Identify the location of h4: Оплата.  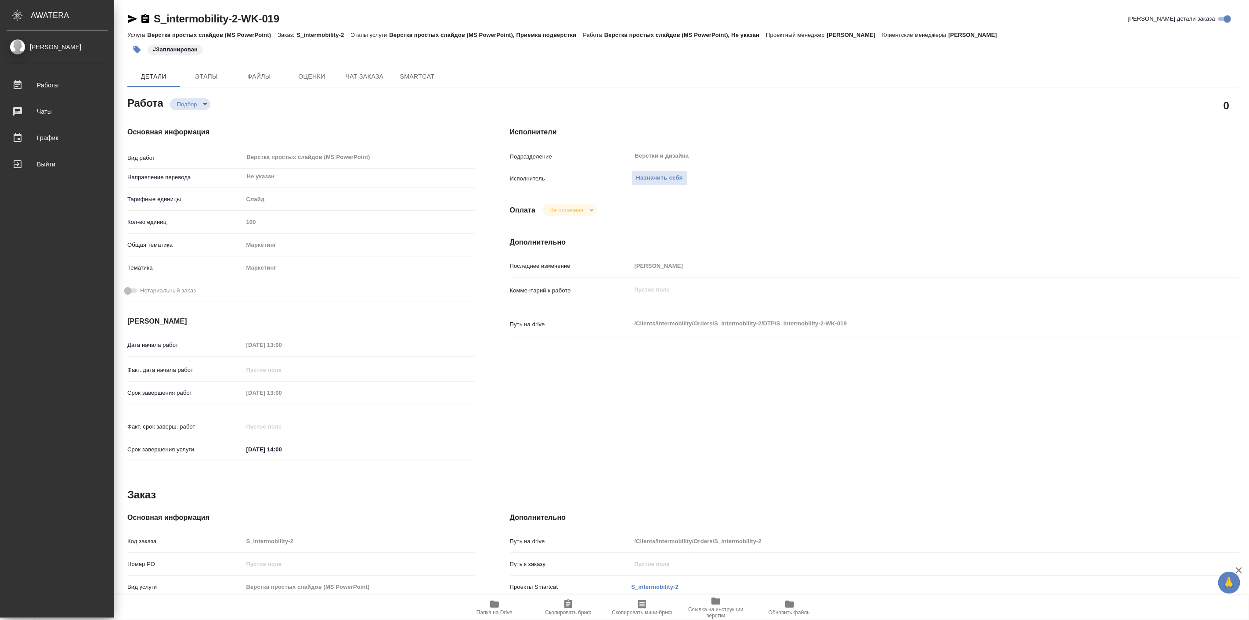
(523, 210).